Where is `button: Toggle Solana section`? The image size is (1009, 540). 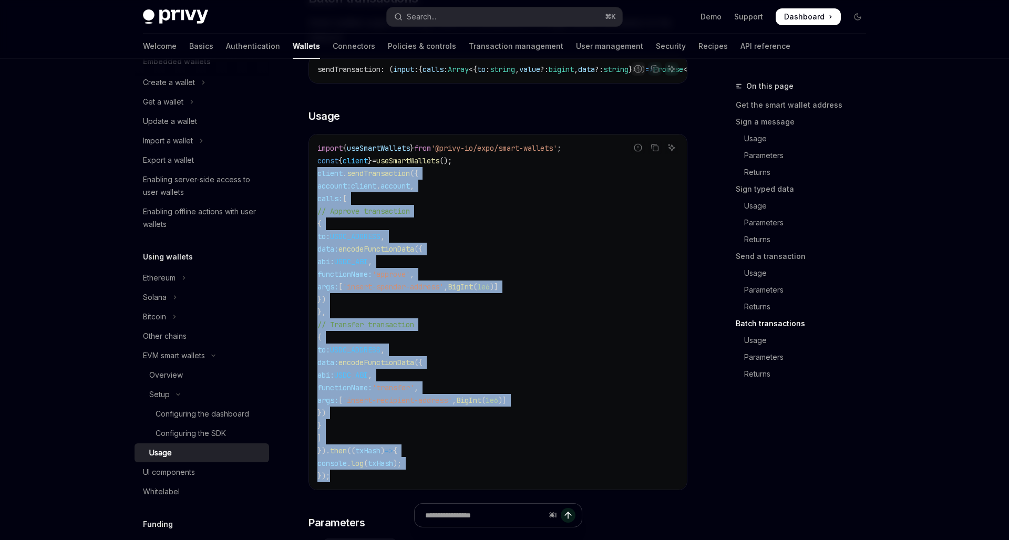 button: Toggle Solana section is located at coordinates (202, 297).